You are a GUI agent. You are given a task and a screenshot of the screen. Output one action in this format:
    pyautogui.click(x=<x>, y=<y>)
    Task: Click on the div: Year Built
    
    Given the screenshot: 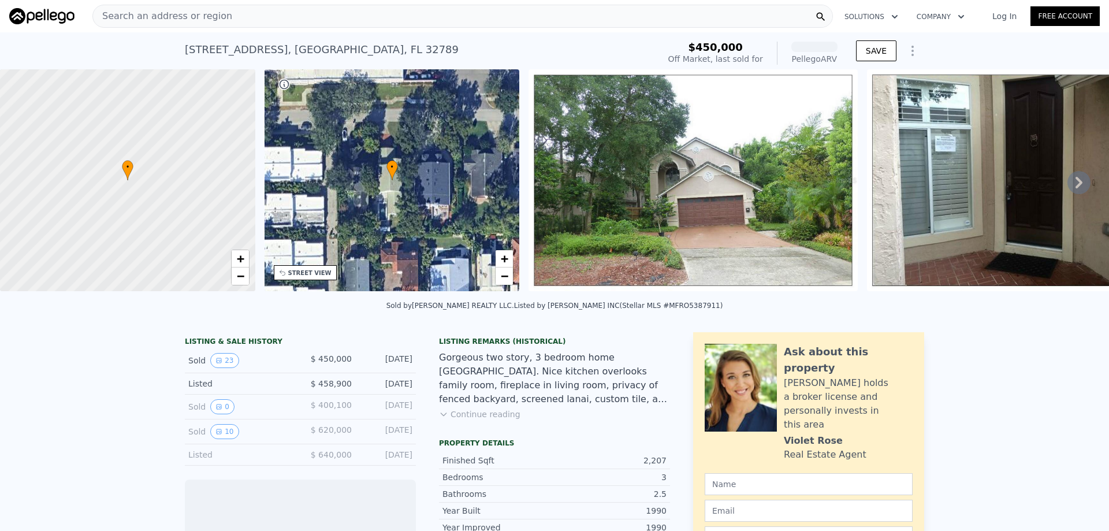 What is the action you would take?
    pyautogui.click(x=498, y=510)
    